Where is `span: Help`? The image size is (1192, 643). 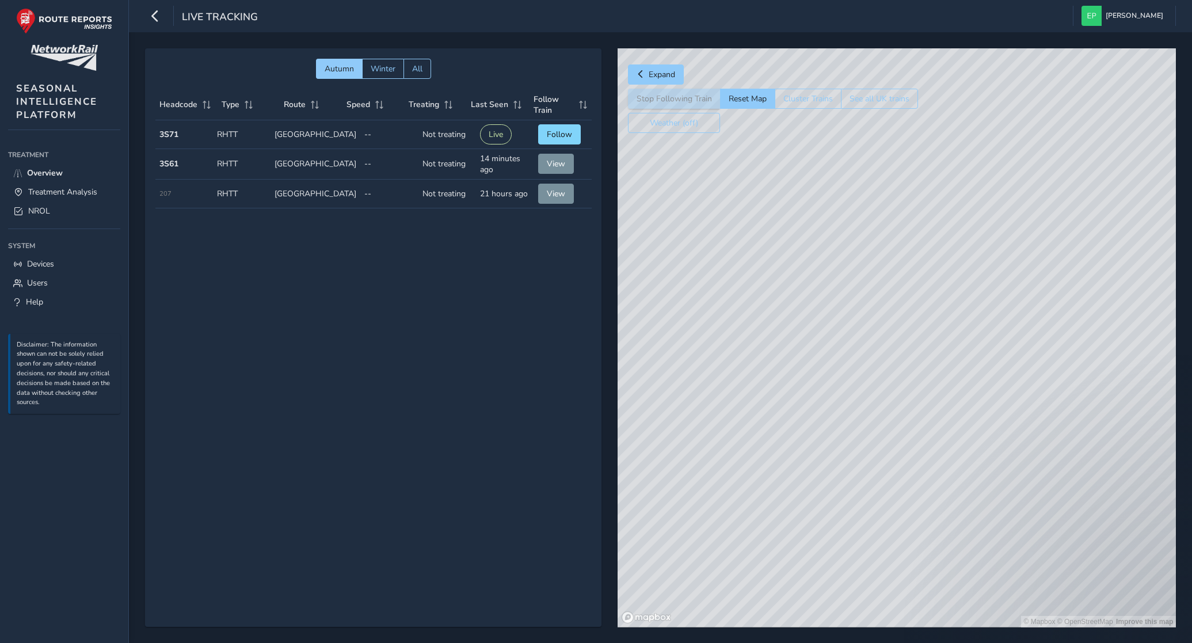
span: Help is located at coordinates (35, 301).